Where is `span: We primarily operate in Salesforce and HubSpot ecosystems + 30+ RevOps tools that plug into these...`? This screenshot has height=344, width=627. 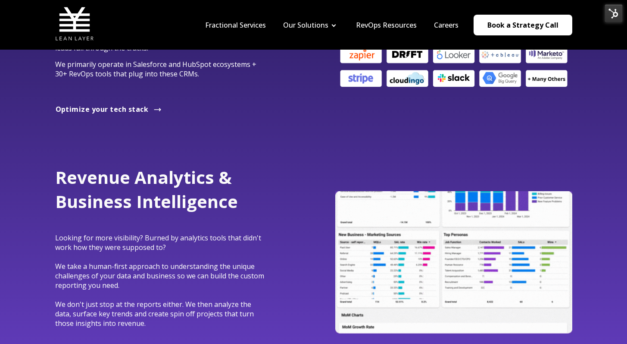
span: We primarily operate in Salesforce and HubSpot ecosystems + 30+ RevOps tools that plug into these... is located at coordinates (156, 69).